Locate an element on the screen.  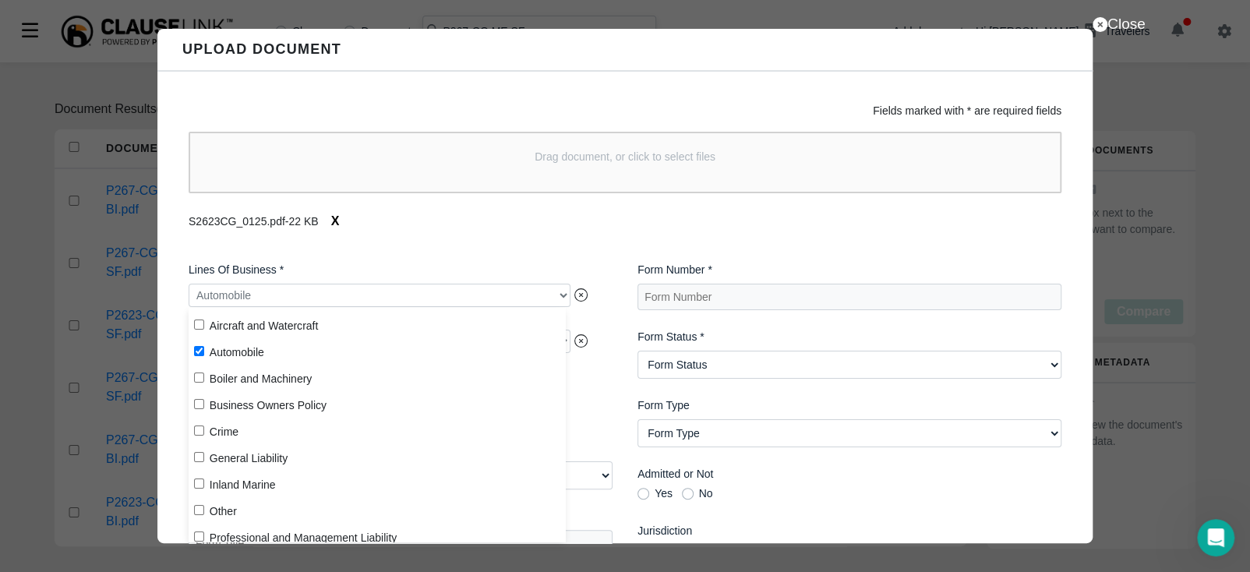
label: Other is located at coordinates (376, 509).